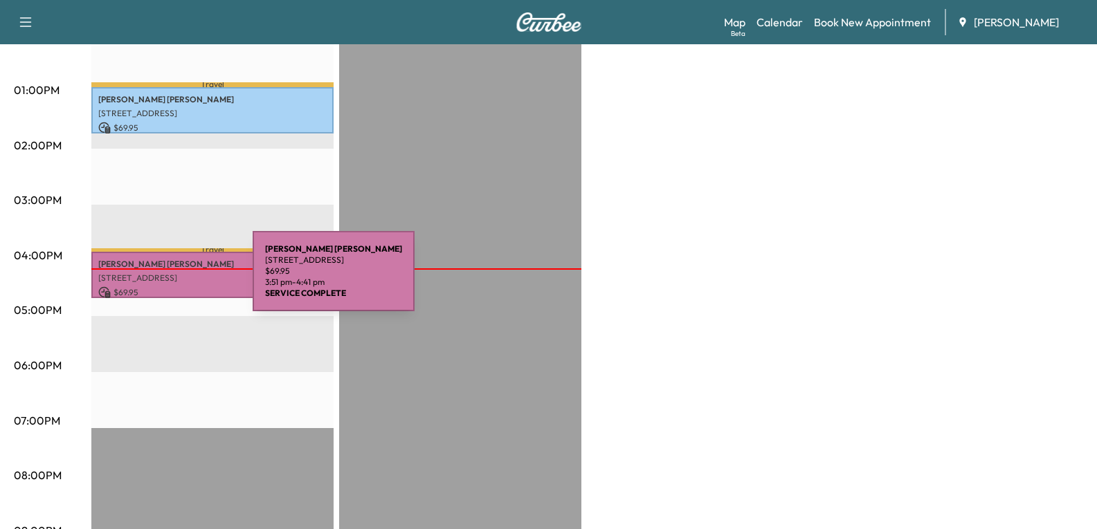 The image size is (1097, 529). I want to click on div: Beta, so click(738, 33).